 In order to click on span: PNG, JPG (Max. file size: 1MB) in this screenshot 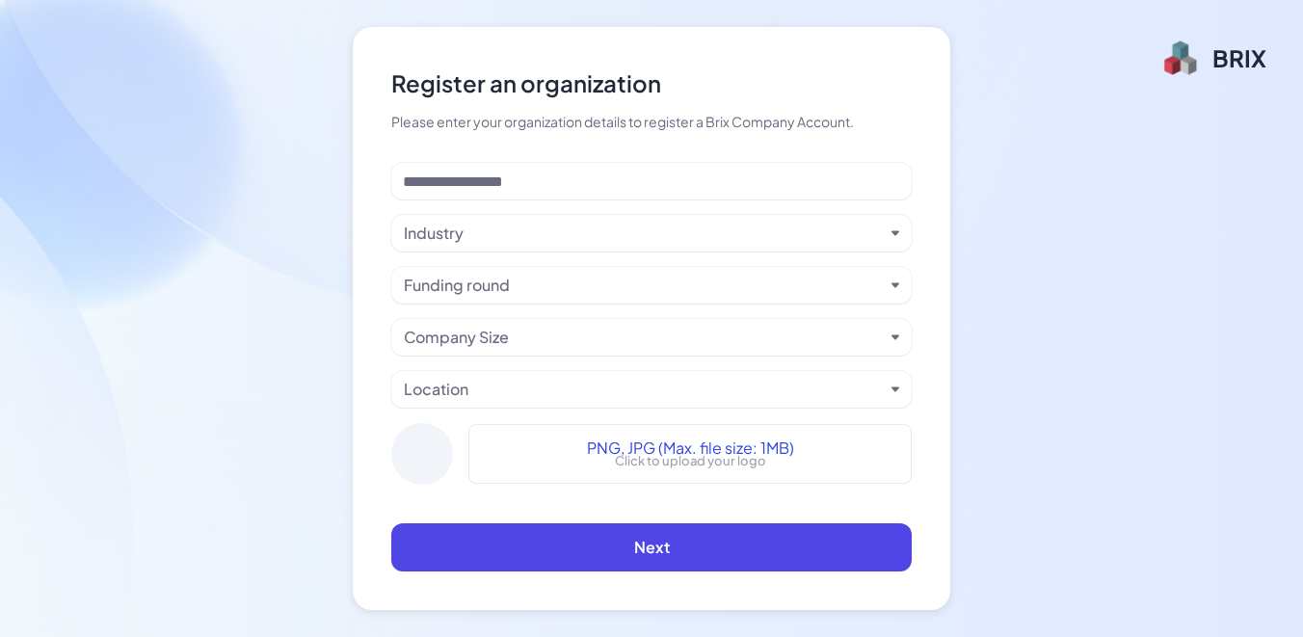, I will do `click(690, 448)`.